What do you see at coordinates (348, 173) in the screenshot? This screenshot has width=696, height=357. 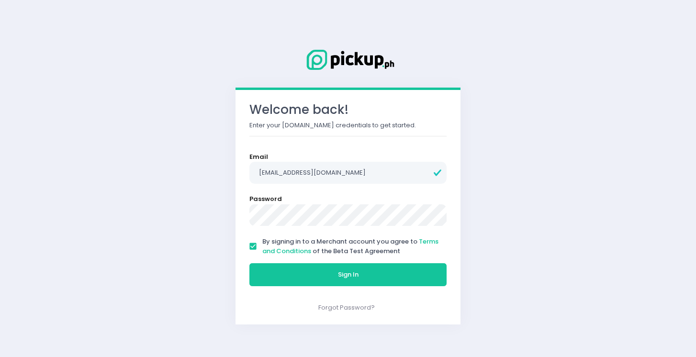 I see `input: Email` at bounding box center [348, 173].